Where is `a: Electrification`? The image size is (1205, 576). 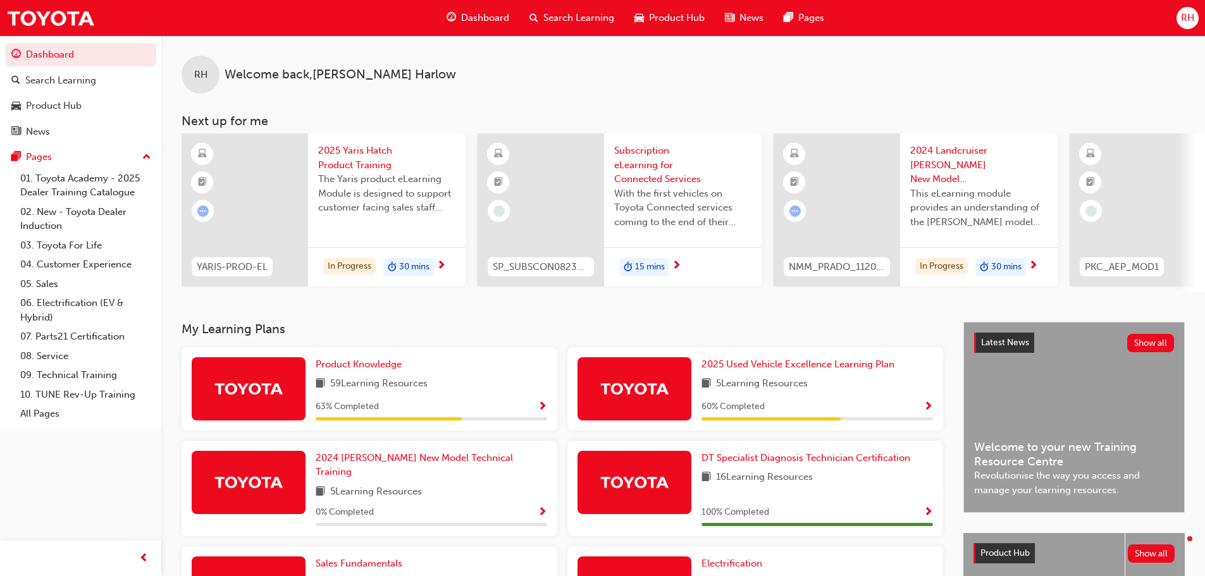 a: Electrification is located at coordinates (734, 564).